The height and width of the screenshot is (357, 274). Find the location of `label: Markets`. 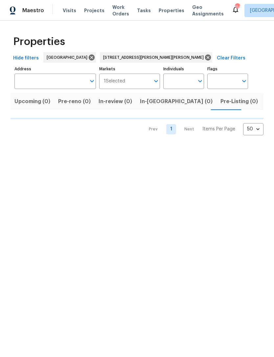

label: Markets is located at coordinates (130, 69).